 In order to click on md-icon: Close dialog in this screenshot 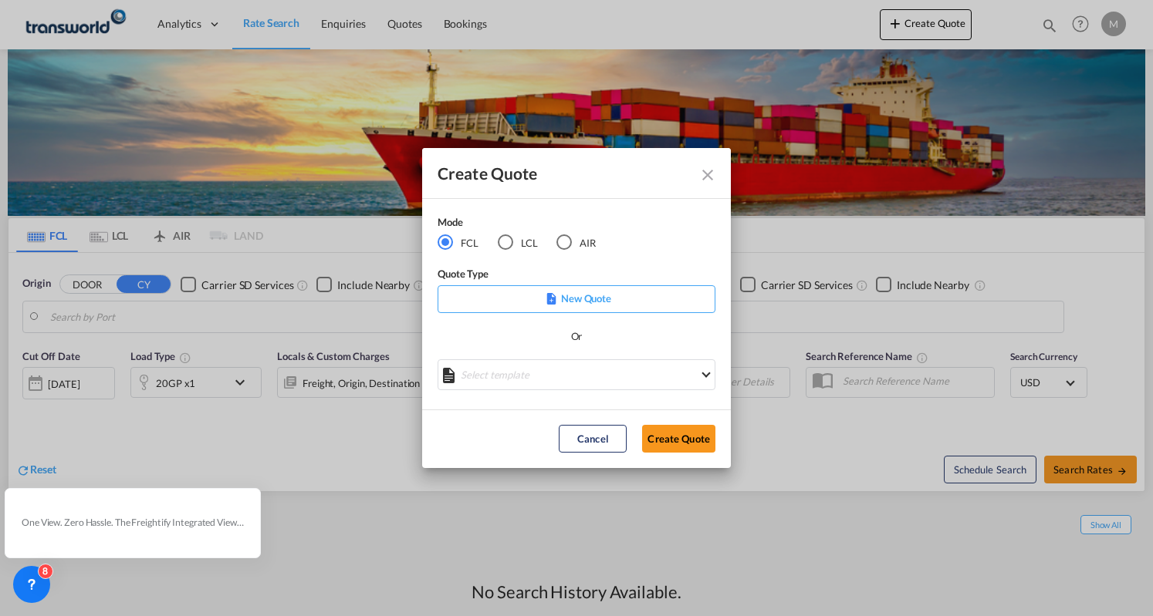, I will do `click(708, 175)`.